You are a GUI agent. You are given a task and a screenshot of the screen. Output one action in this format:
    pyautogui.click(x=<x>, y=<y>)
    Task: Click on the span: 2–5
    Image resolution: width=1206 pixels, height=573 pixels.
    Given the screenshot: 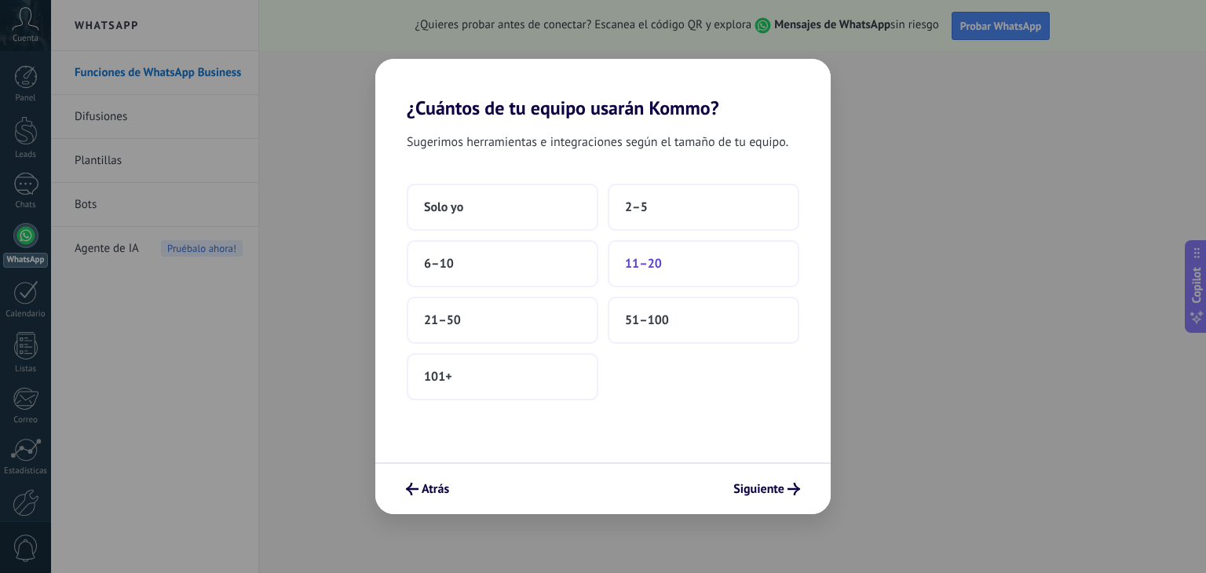 What is the action you would take?
    pyautogui.click(x=636, y=207)
    